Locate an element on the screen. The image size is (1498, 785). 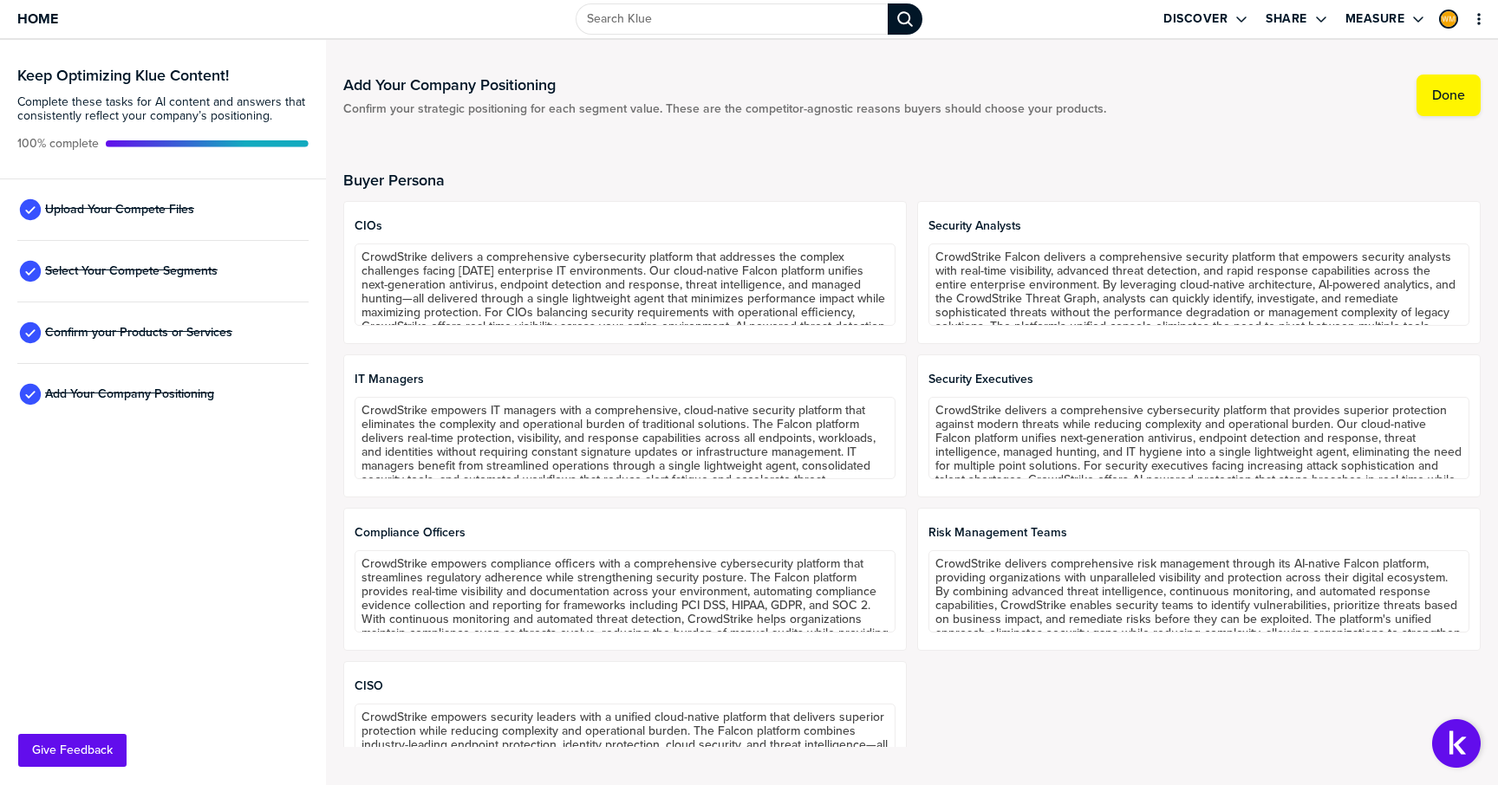
span: Complete these tasks for AI content and answers that consistently reflect your company’s position... is located at coordinates (163, 109).